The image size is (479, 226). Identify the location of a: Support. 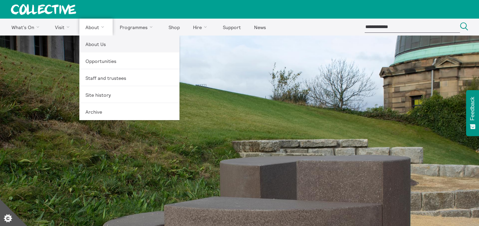
(232, 27).